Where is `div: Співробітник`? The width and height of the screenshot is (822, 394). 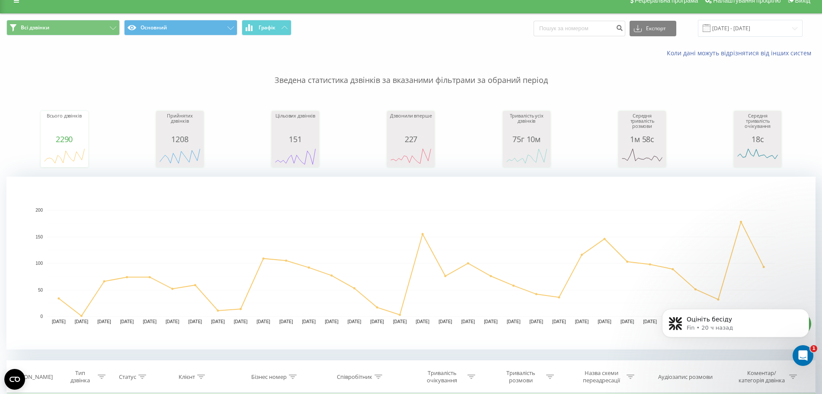
div: Співробітник is located at coordinates (355, 377).